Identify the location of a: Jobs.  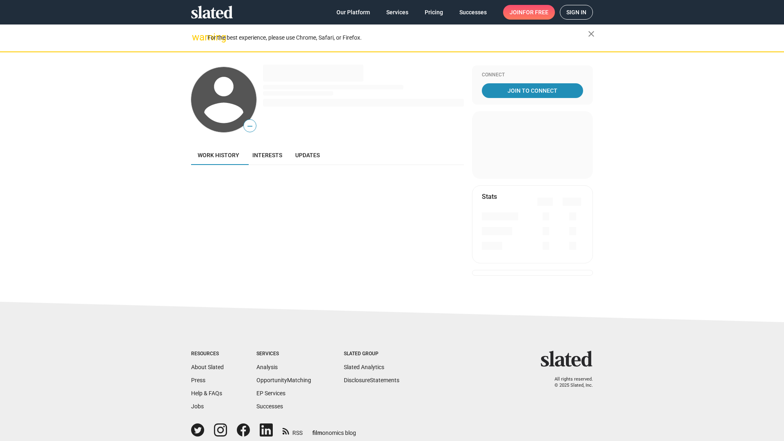
(197, 406).